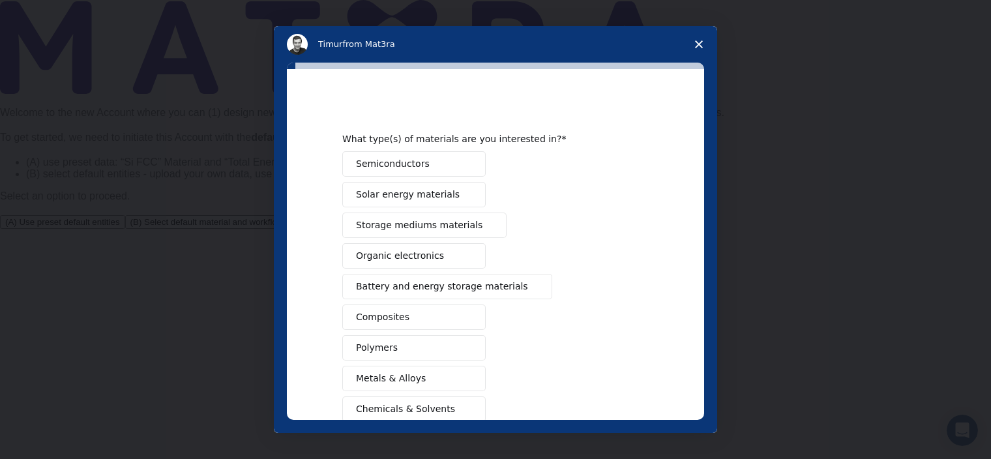  Describe the element at coordinates (414, 194) in the screenshot. I see `button: Solar energy materials` at that location.